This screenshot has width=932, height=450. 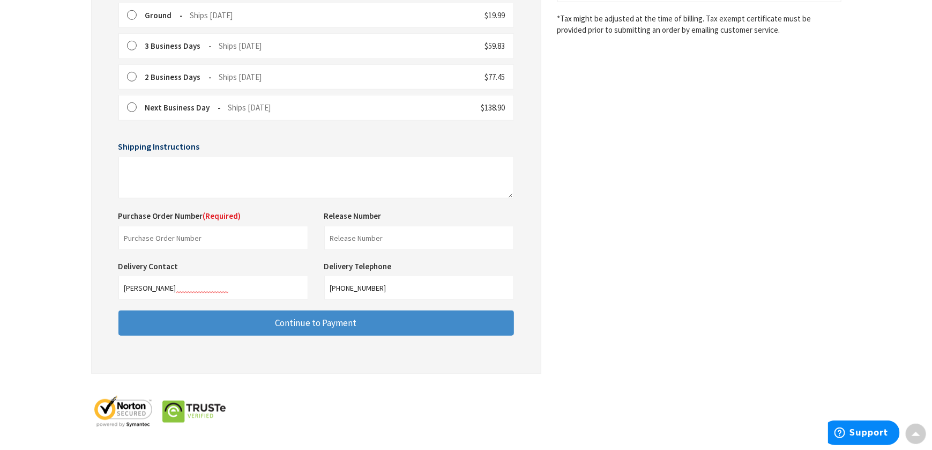 I want to click on span: $138.90, so click(x=493, y=107).